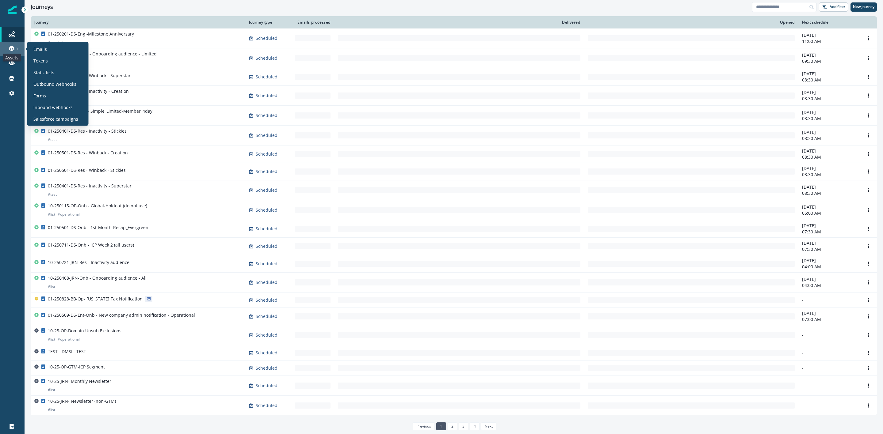 The image size is (883, 434). Describe the element at coordinates (489, 427) in the screenshot. I see `a: Next page` at that location.